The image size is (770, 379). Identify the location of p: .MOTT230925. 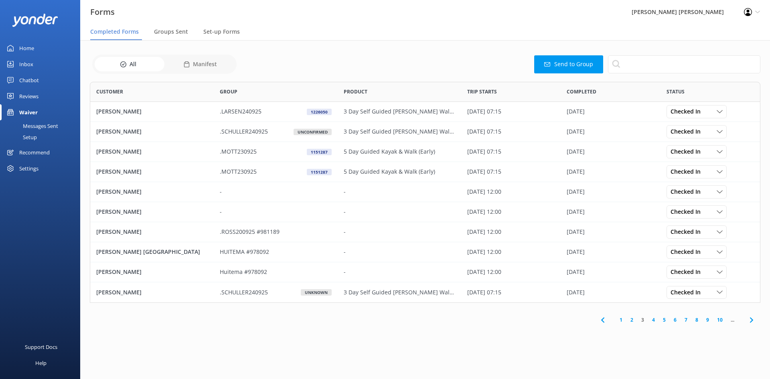
(238, 152).